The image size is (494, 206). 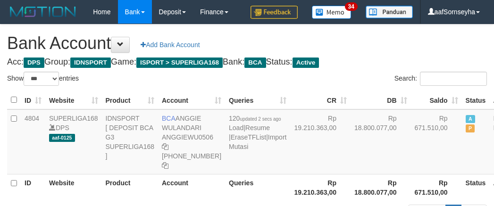 I want to click on span: ISPORT > SUPERLIGA168, so click(x=179, y=63).